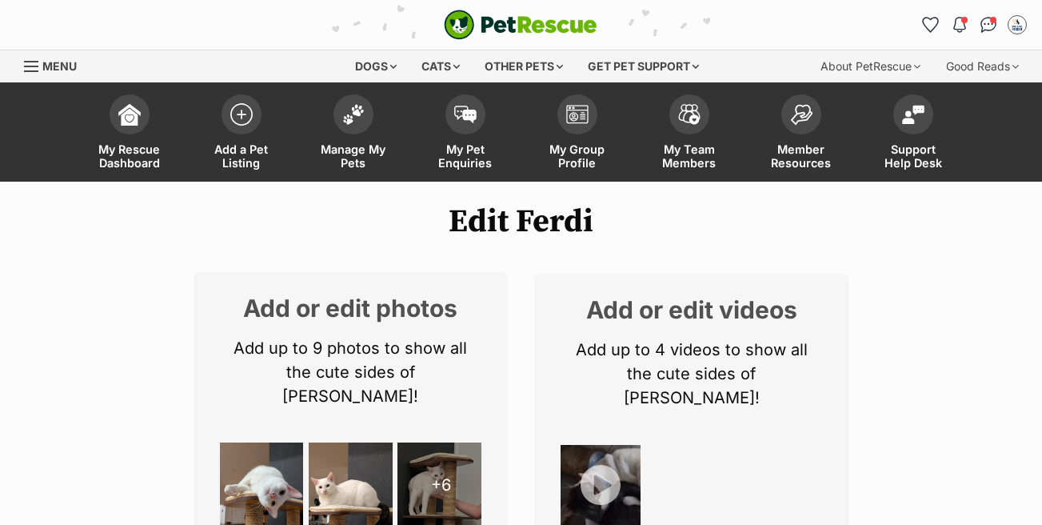 Image resolution: width=1042 pixels, height=525 pixels. What do you see at coordinates (351, 308) in the screenshot?
I see `h2: Add or edit photos` at bounding box center [351, 308].